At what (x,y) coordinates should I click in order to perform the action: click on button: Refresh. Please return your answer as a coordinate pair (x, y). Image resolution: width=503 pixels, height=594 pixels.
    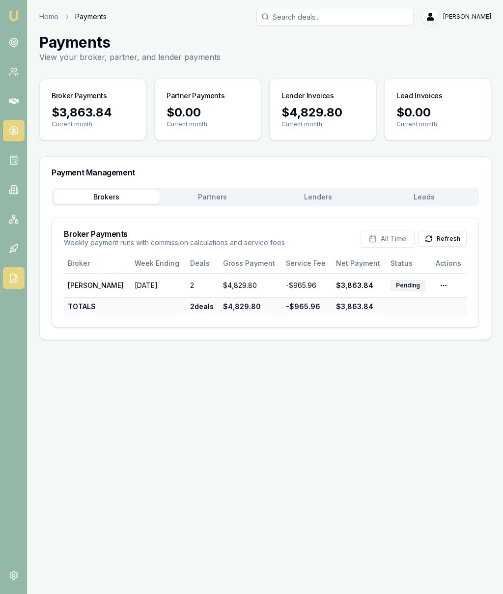
    Looking at the image, I should click on (443, 239).